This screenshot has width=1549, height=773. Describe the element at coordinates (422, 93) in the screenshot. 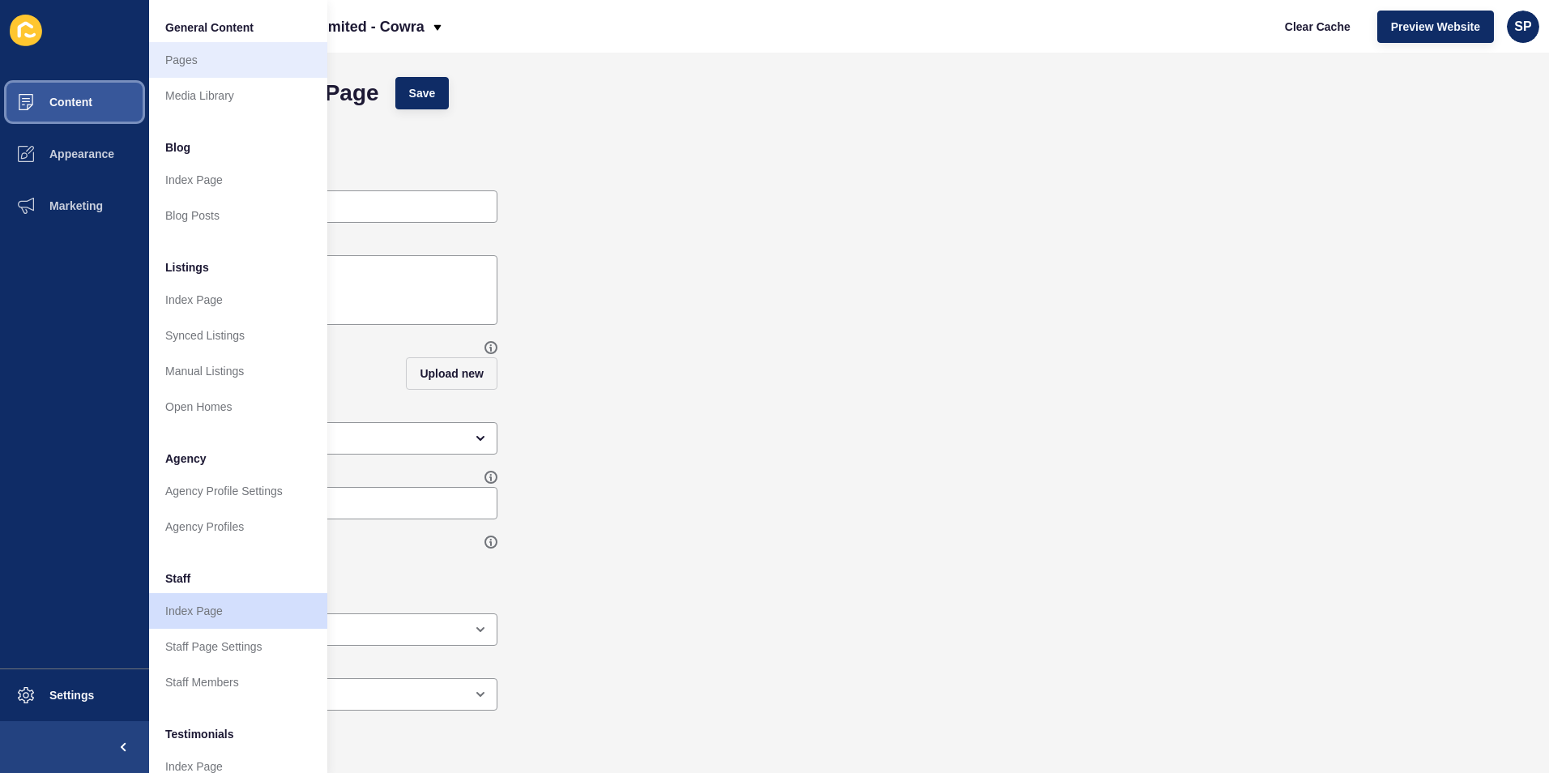

I see `button: Save` at that location.